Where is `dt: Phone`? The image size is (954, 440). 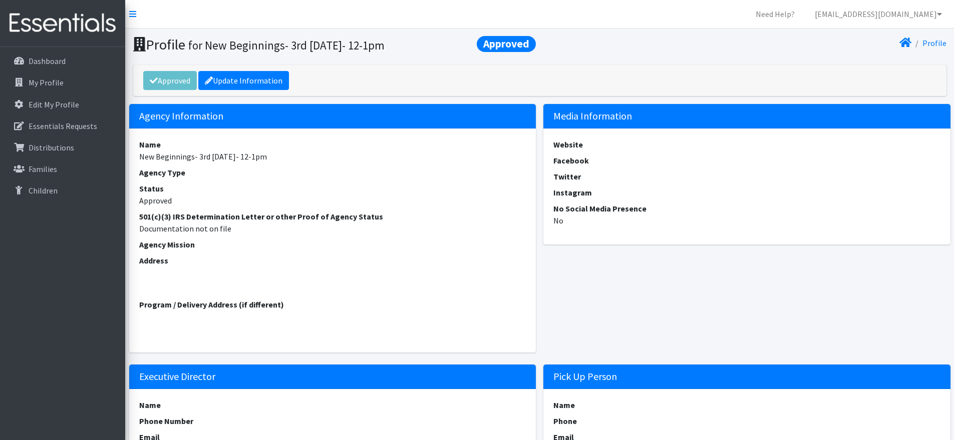
dt: Phone is located at coordinates (746, 421).